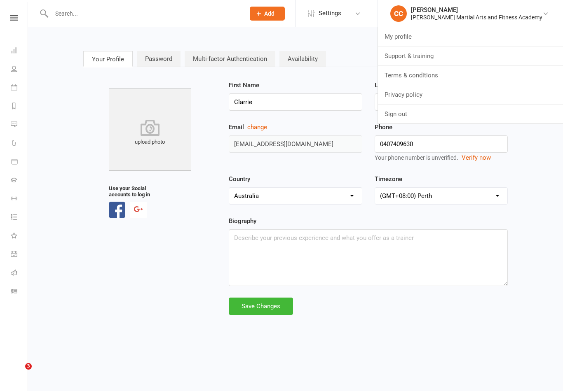 This screenshot has height=391, width=563. What do you see at coordinates (470, 75) in the screenshot?
I see `a: Terms & conditions` at bounding box center [470, 75].